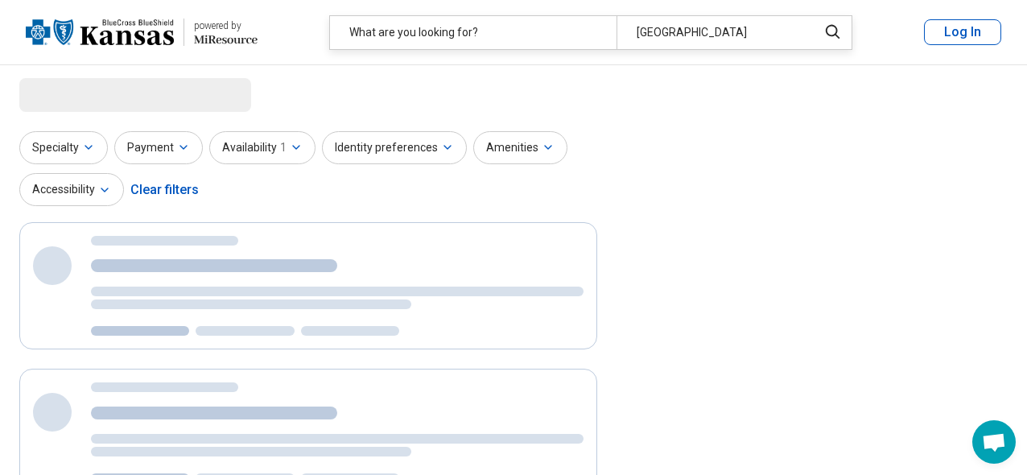  What do you see at coordinates (225, 26) in the screenshot?
I see `div: powered by` at bounding box center [225, 26].